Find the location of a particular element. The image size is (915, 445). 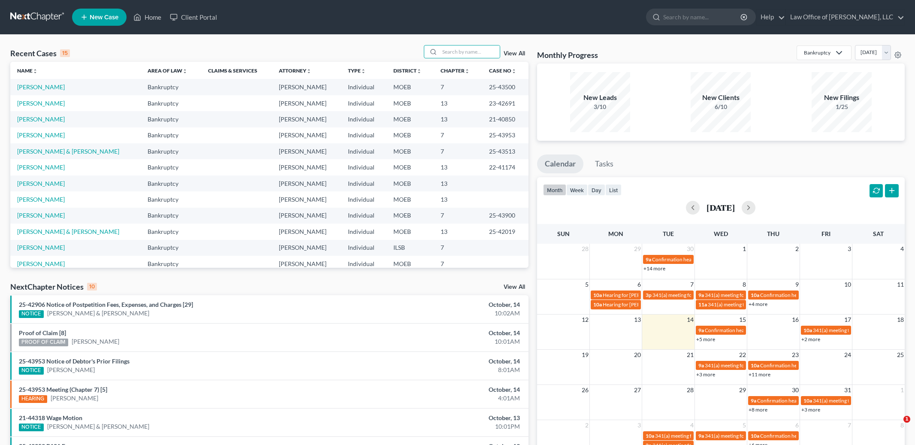

span: 12 is located at coordinates (585, 320).